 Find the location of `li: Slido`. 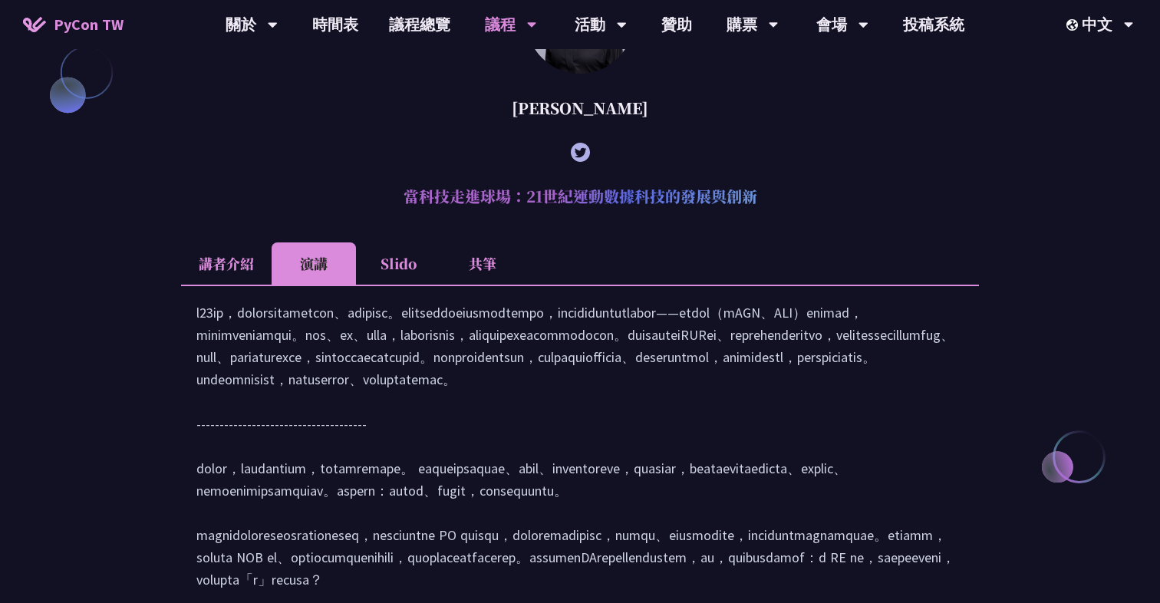

li: Slido is located at coordinates (398, 263).